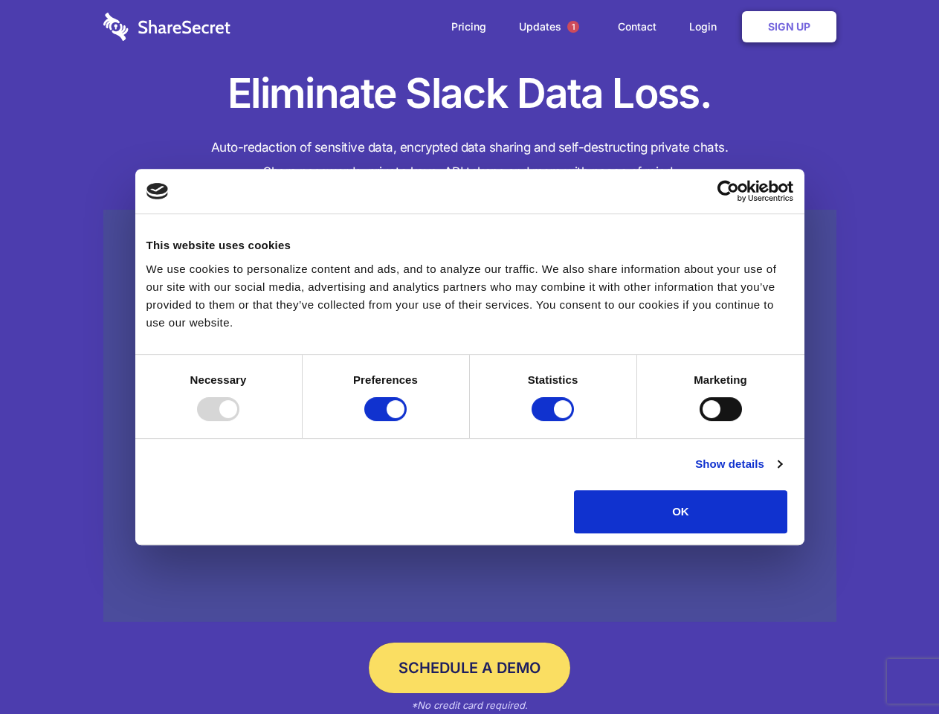 This screenshot has width=939, height=714. I want to click on div: This website uses cookies, so click(470, 245).